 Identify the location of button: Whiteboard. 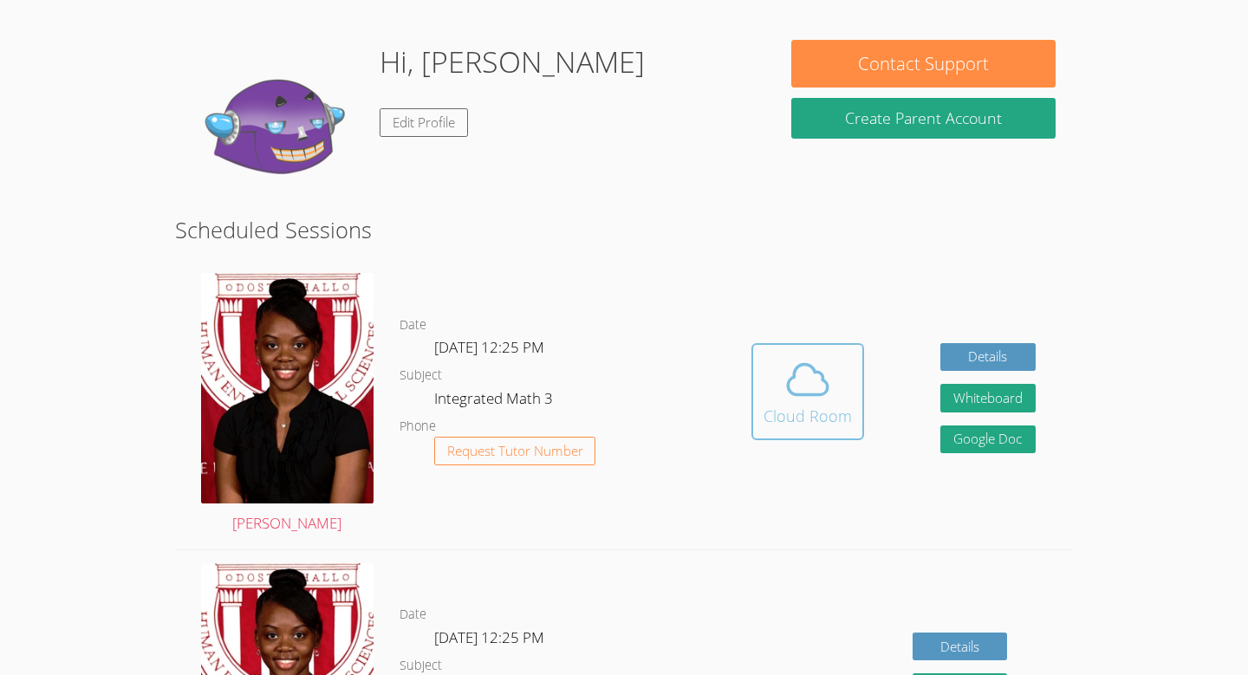
(988, 398).